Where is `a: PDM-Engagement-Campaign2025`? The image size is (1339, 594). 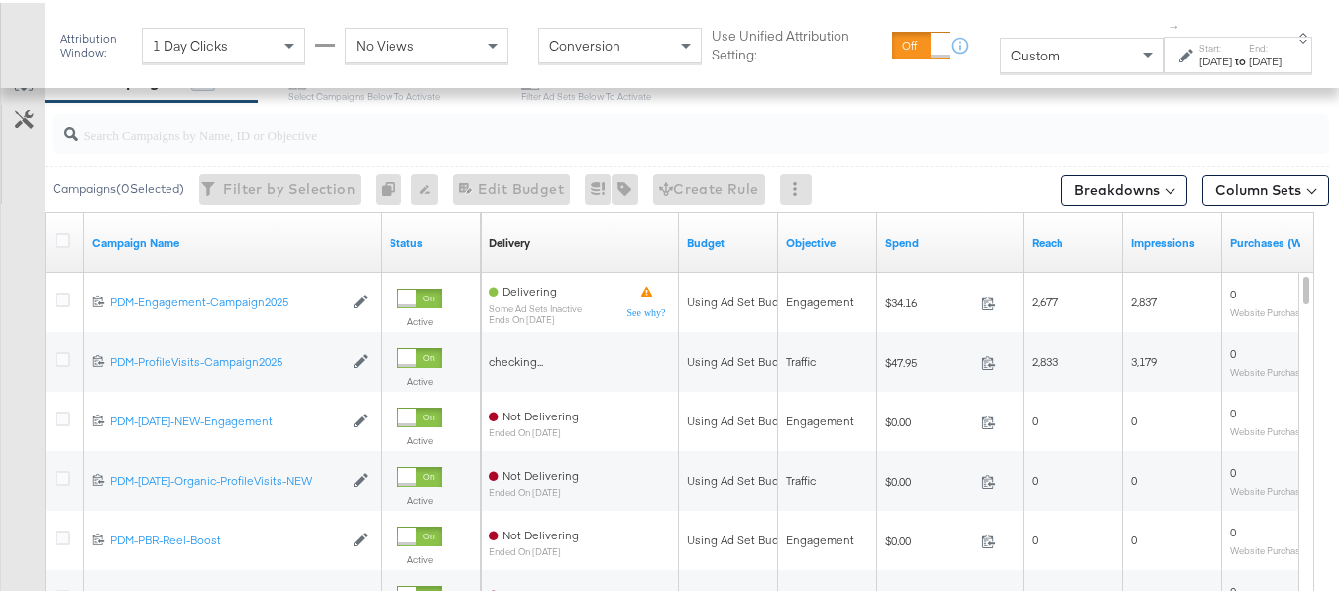 a: PDM-Engagement-Campaign2025 is located at coordinates (226, 299).